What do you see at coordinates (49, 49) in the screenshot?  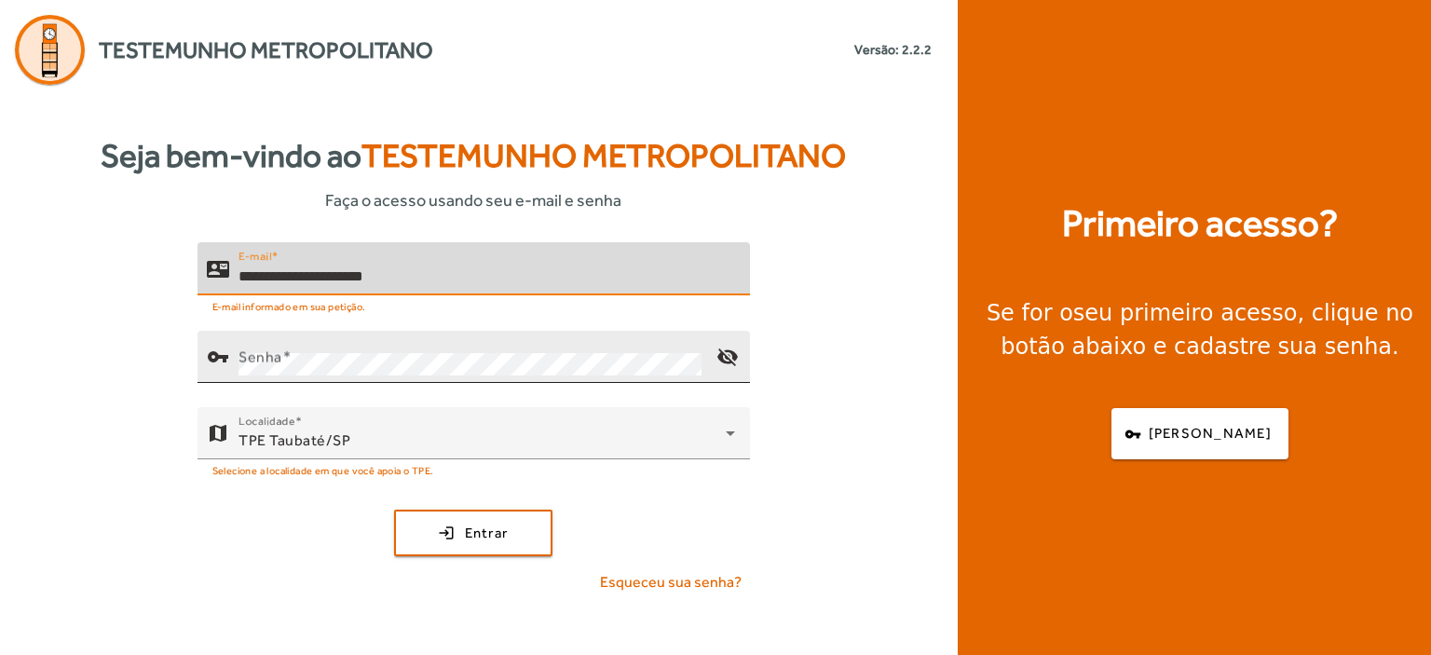 I see `img: Logo Agenda` at bounding box center [49, 49].